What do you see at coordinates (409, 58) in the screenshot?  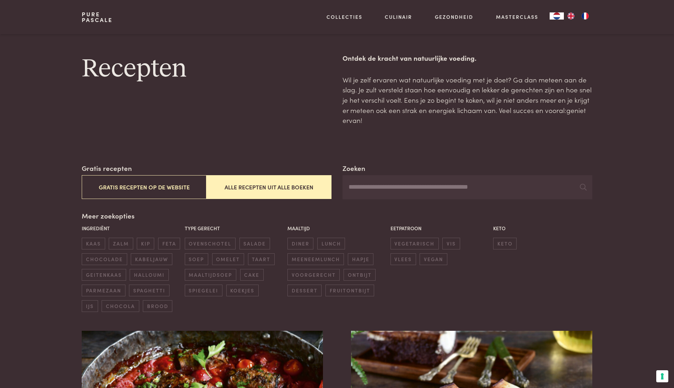 I see `strong: Ontdek de kracht van natuurlijke voeding.` at bounding box center [409, 58].